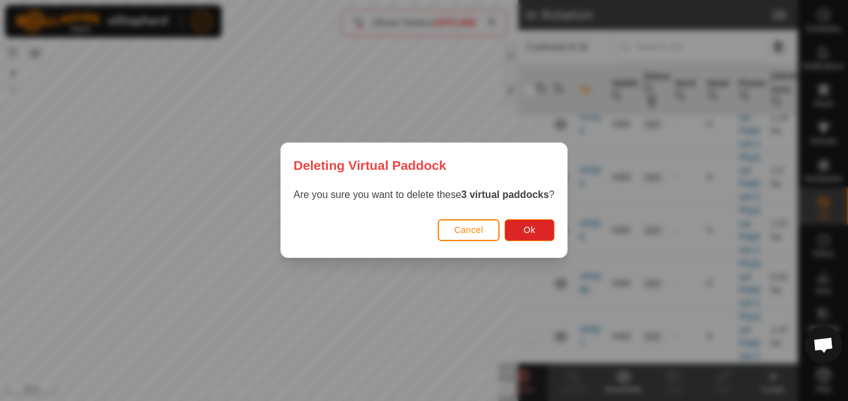  What do you see at coordinates (468, 230) in the screenshot?
I see `button: Cancel` at bounding box center [468, 230].